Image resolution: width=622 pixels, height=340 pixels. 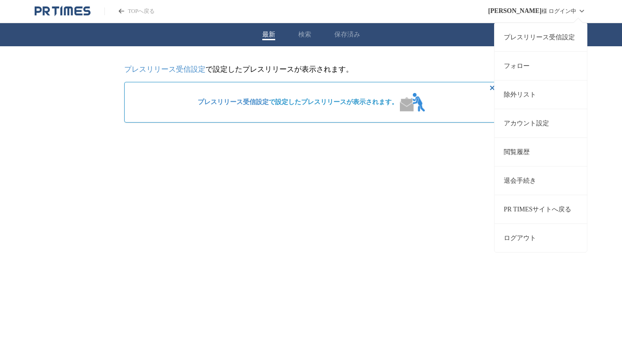 I want to click on a: 除外リスト, so click(x=541, y=94).